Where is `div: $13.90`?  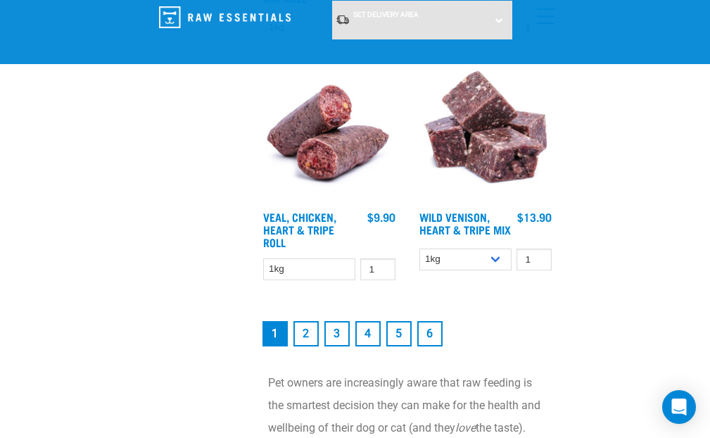
div: $13.90 is located at coordinates (534, 217).